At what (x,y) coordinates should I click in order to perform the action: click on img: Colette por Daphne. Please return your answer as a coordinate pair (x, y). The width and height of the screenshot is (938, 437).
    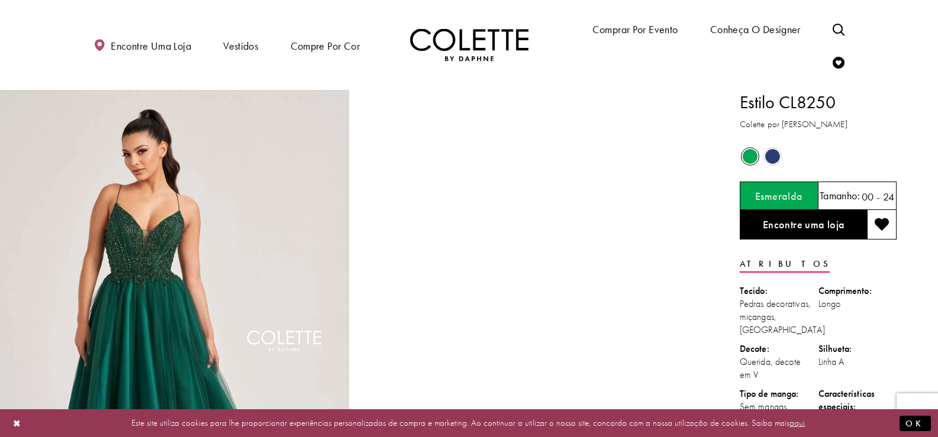
    Looking at the image, I should click on (469, 45).